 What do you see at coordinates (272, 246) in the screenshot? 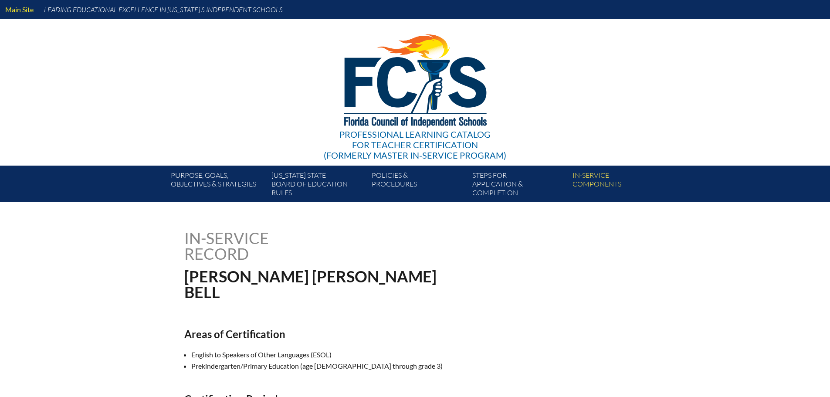
I see `h1: In-service record` at bounding box center [272, 246].